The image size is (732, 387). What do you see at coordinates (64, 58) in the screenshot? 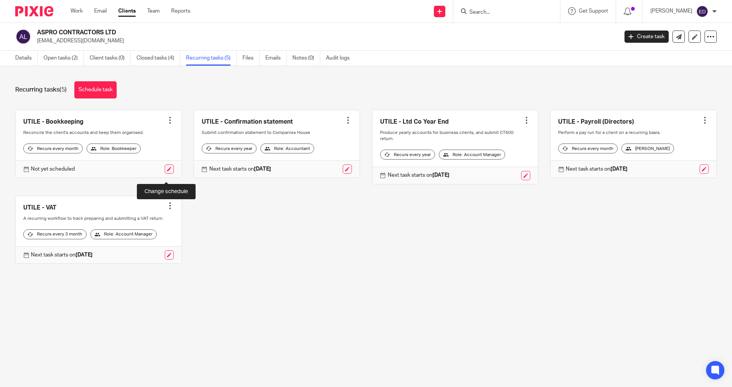
I see `a: Open tasks (2)` at bounding box center [64, 58].